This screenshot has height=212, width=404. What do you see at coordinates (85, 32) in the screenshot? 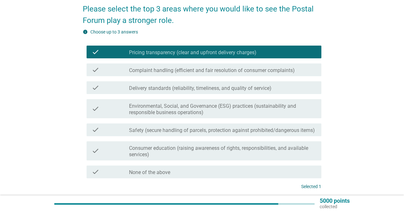
I see `i: info` at bounding box center [85, 32].